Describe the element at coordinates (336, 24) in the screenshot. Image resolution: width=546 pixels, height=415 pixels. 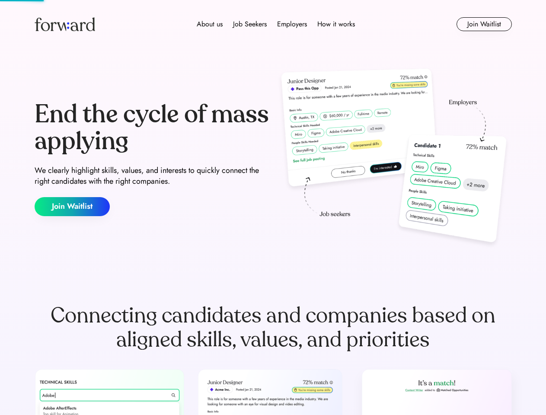
I see `div: How it works` at that location.